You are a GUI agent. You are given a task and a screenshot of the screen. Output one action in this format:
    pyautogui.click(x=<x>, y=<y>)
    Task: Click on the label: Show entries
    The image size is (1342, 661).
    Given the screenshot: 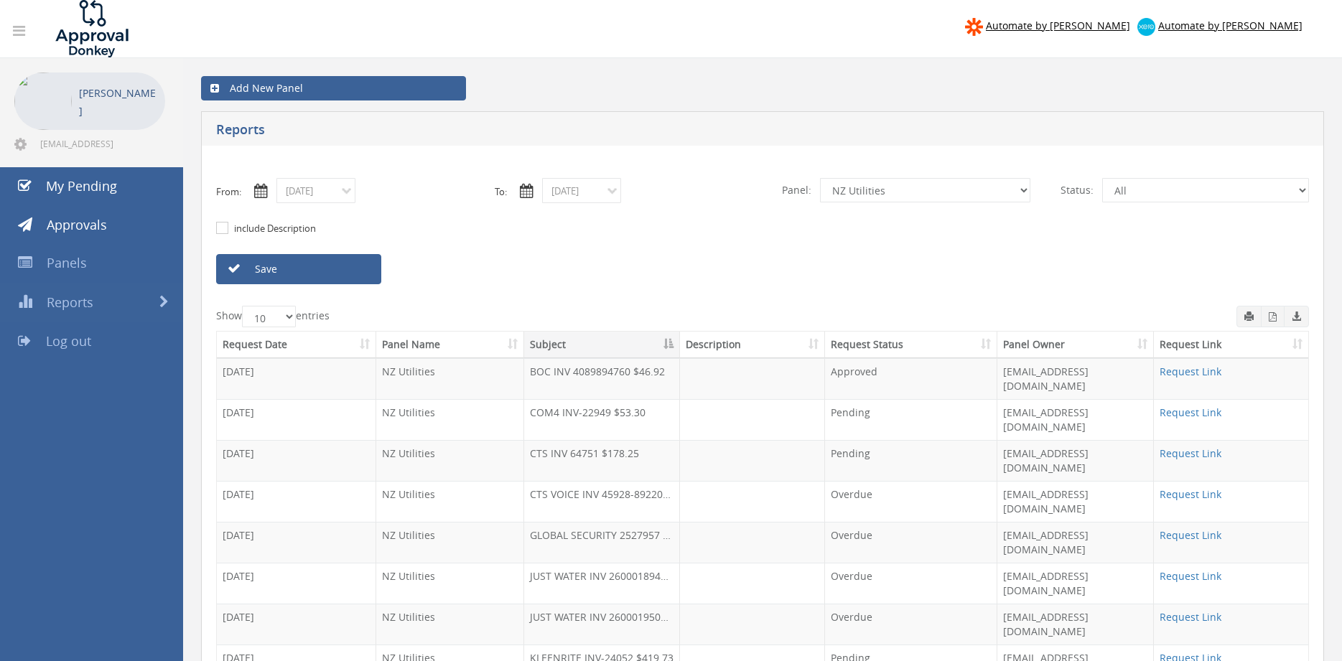 What is the action you would take?
    pyautogui.click(x=273, y=317)
    